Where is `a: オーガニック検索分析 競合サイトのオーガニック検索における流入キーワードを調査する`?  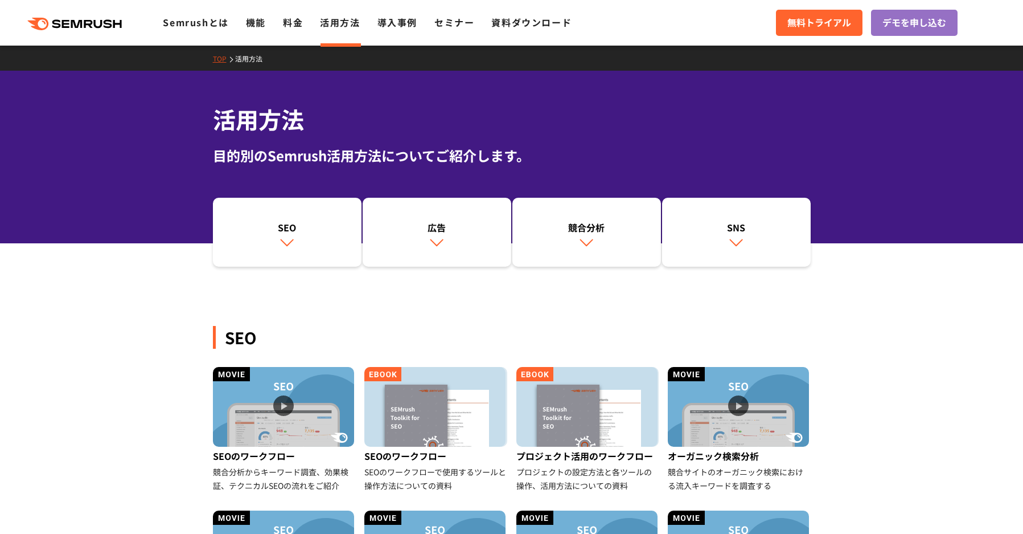 a: オーガニック検索分析 競合サイトのオーガニック検索における流入キーワードを調査する is located at coordinates (739, 429).